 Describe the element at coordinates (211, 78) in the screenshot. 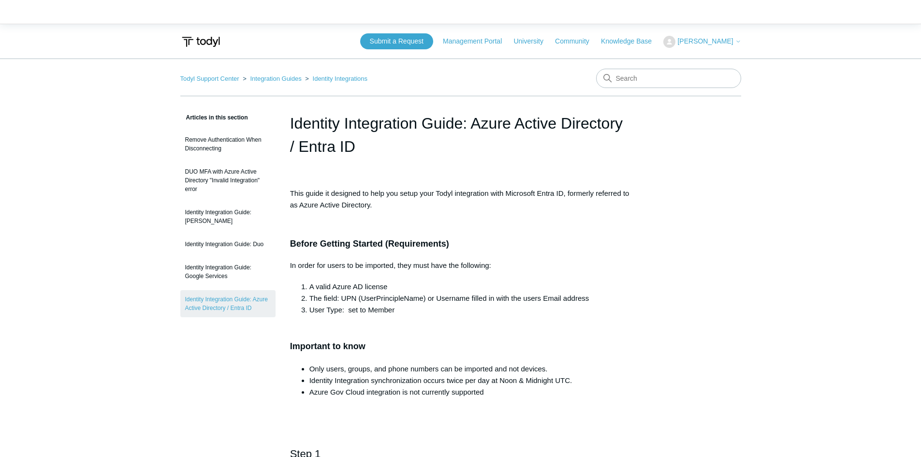

I see `li: Todyl Support Center` at that location.